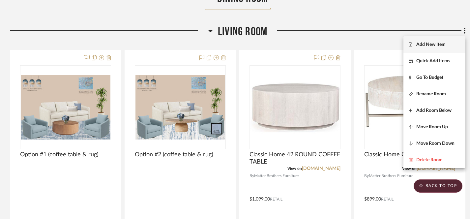 The image size is (470, 219). What do you see at coordinates (429, 160) in the screenshot?
I see `span: Delete Room` at bounding box center [429, 160].